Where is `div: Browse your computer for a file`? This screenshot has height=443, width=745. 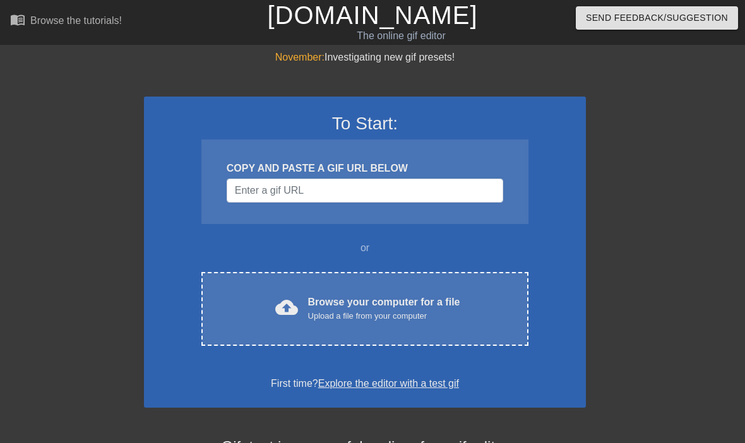
div: Browse your computer for a file is located at coordinates (384, 309).